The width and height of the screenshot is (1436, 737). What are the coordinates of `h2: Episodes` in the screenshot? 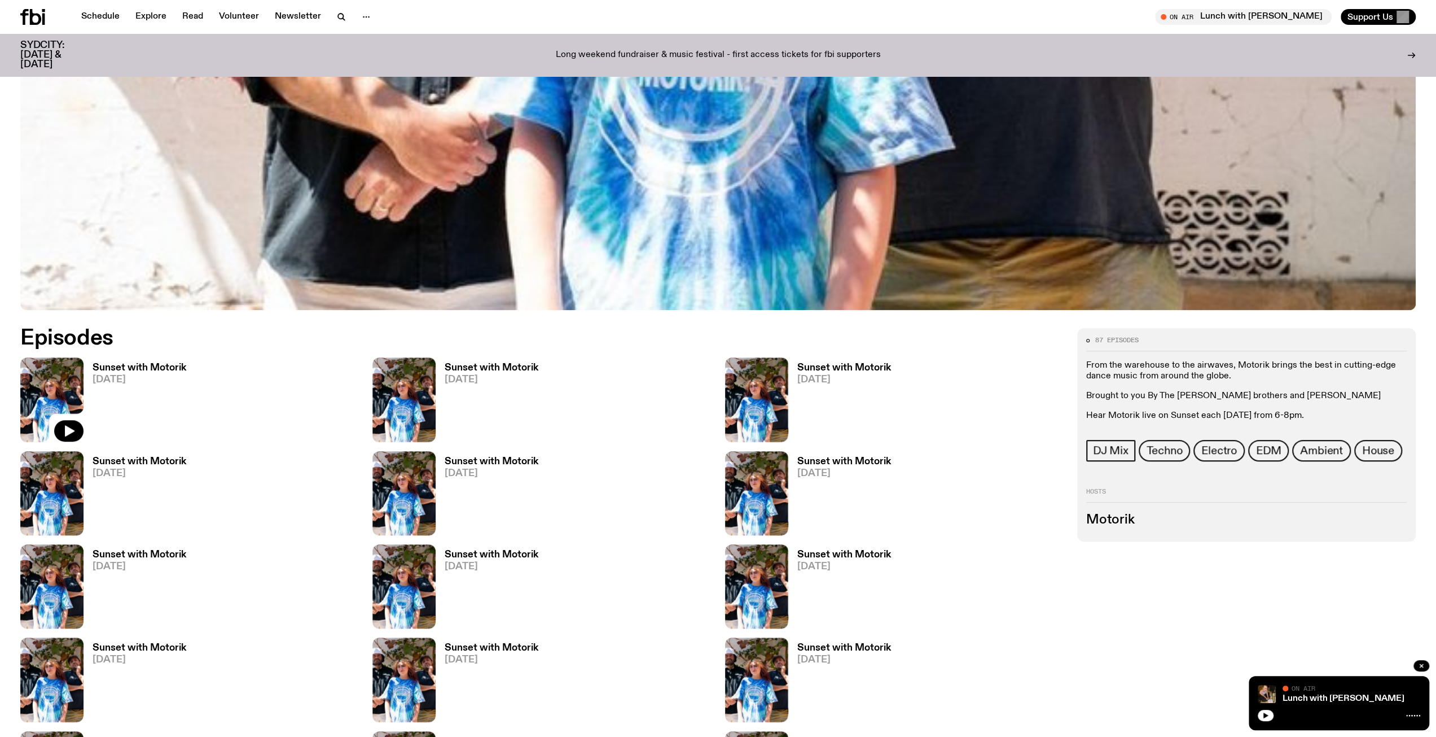 It's located at (483, 338).